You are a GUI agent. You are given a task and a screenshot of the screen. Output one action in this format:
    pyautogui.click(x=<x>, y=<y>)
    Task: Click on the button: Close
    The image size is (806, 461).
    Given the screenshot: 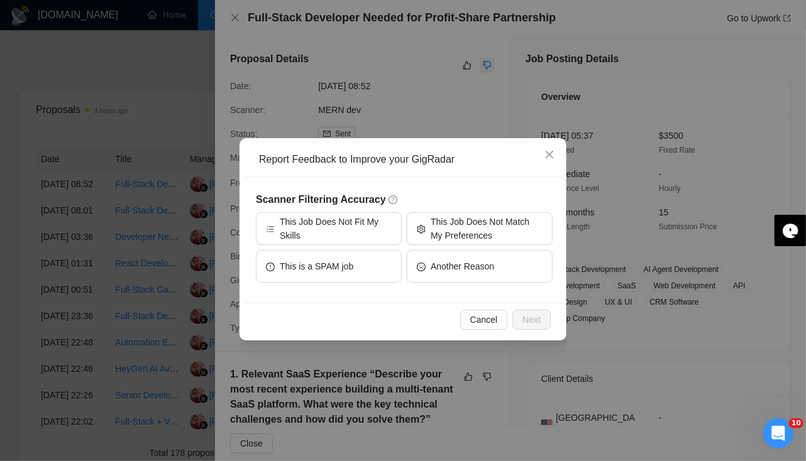 What is the action you would take?
    pyautogui.click(x=549, y=155)
    